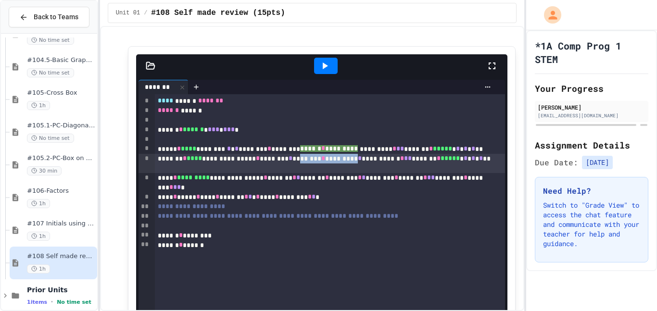 This screenshot has width=657, height=311. What do you see at coordinates (592, 52) in the screenshot?
I see `h1: *1A Comp Prog 1 STEM` at bounding box center [592, 52].